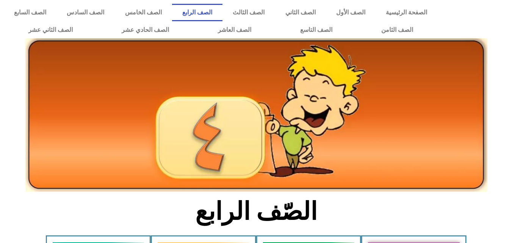 The width and height of the screenshot is (512, 243). Describe the element at coordinates (256, 211) in the screenshot. I see `h2: الصّف الرابع` at that location.